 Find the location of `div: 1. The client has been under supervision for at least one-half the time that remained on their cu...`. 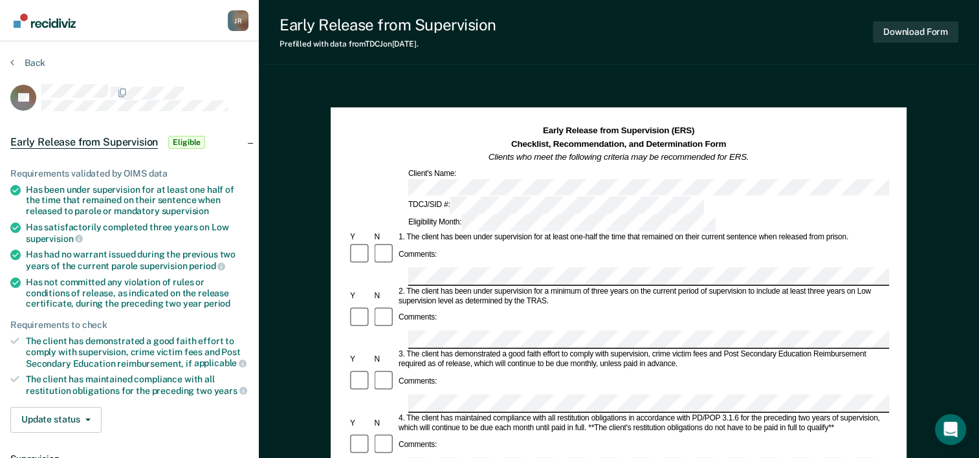

div: 1. The client has been under supervision for at least one-half the time that remained on their cu... is located at coordinates (643, 237).